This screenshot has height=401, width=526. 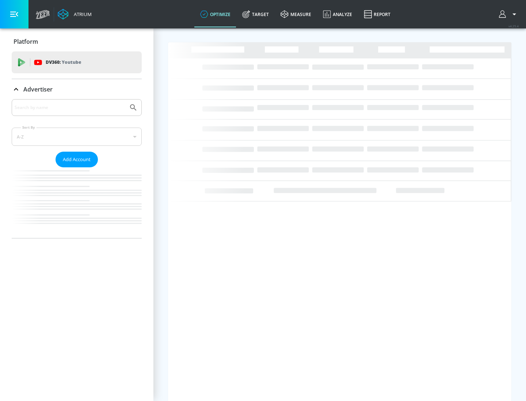 I want to click on nav: list of Advertiser, so click(x=77, y=203).